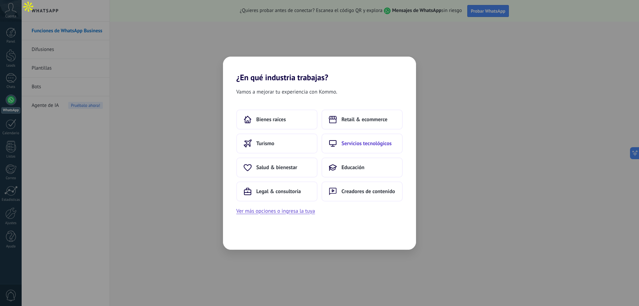  I want to click on button: Retail & ecommerce, so click(362, 120).